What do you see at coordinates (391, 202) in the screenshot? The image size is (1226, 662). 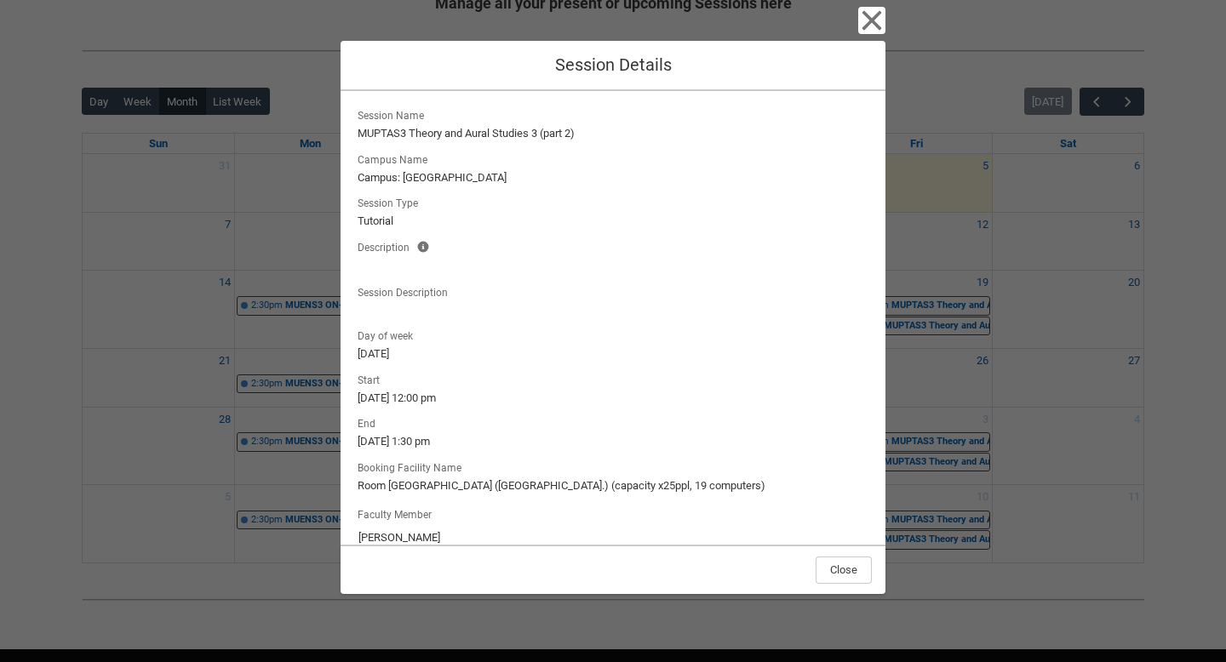 I see `span: Session Type` at bounding box center [391, 202].